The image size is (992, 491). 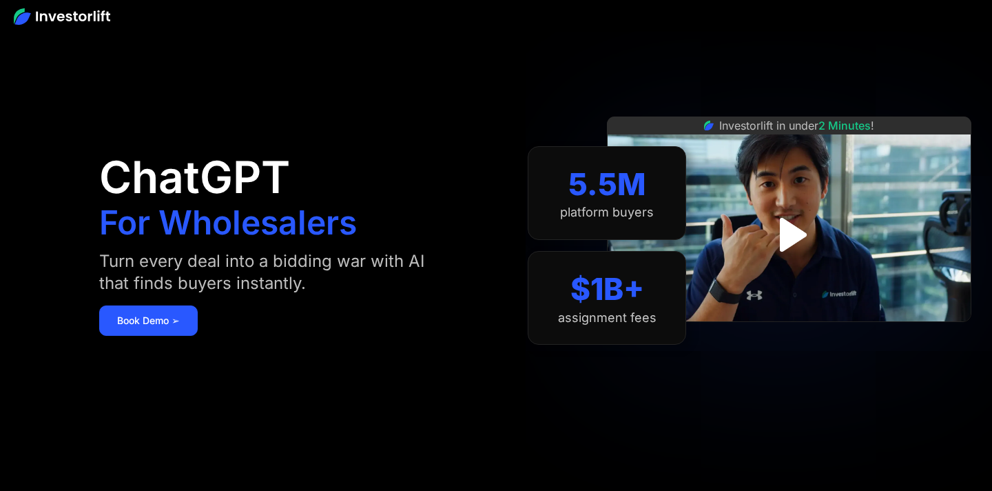 I want to click on div: $1B+, so click(x=607, y=289).